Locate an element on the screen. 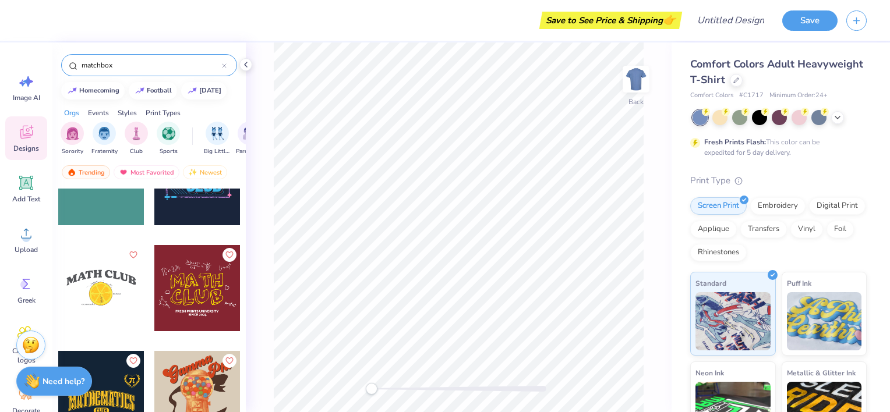 The image size is (890, 412). img: Fraternity Image is located at coordinates (104, 133).